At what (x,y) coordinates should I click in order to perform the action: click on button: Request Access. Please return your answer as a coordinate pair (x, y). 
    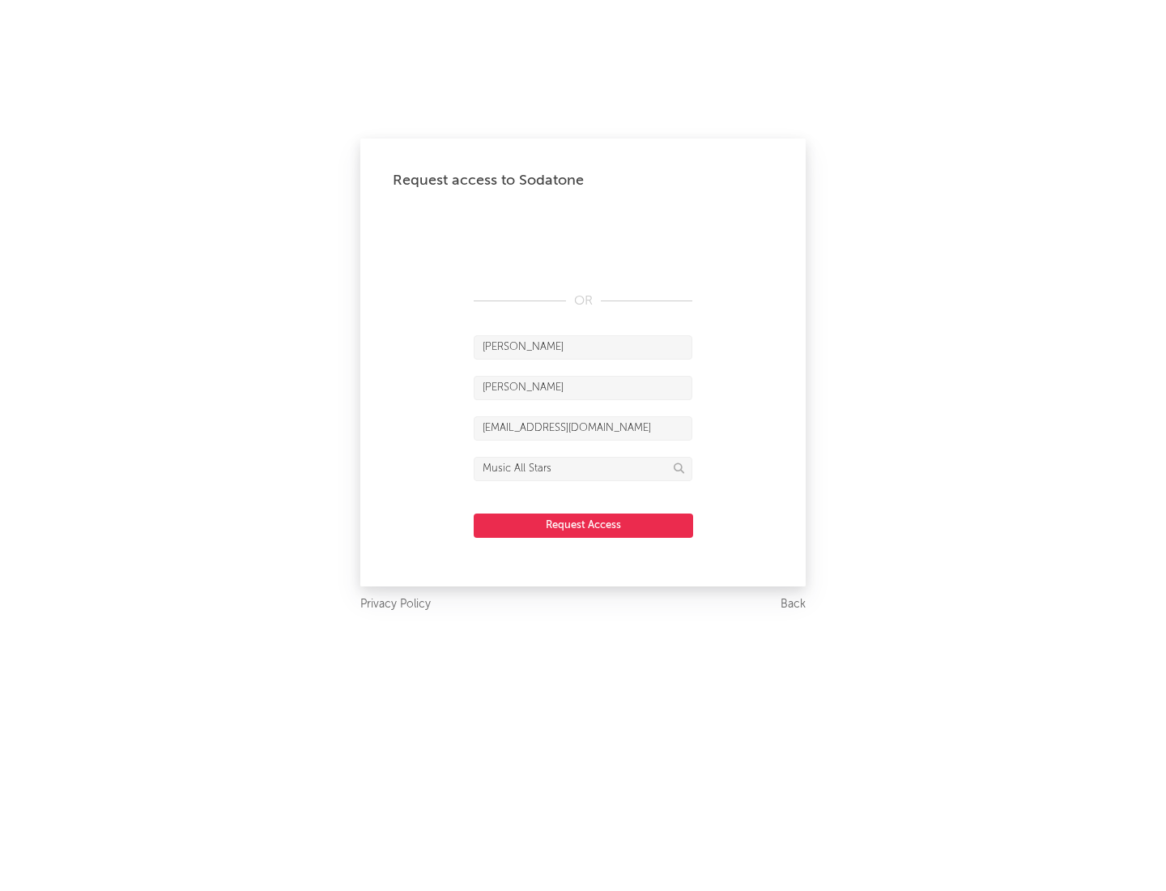
    Looking at the image, I should click on (583, 526).